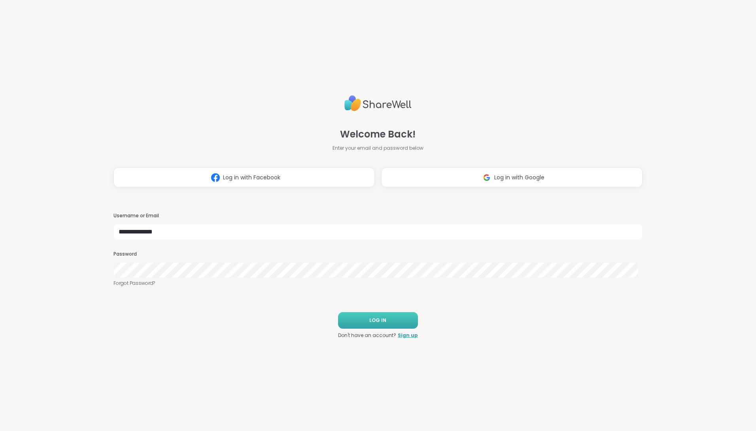 This screenshot has height=431, width=756. Describe the element at coordinates (378, 148) in the screenshot. I see `span: Enter your email and password below` at that location.